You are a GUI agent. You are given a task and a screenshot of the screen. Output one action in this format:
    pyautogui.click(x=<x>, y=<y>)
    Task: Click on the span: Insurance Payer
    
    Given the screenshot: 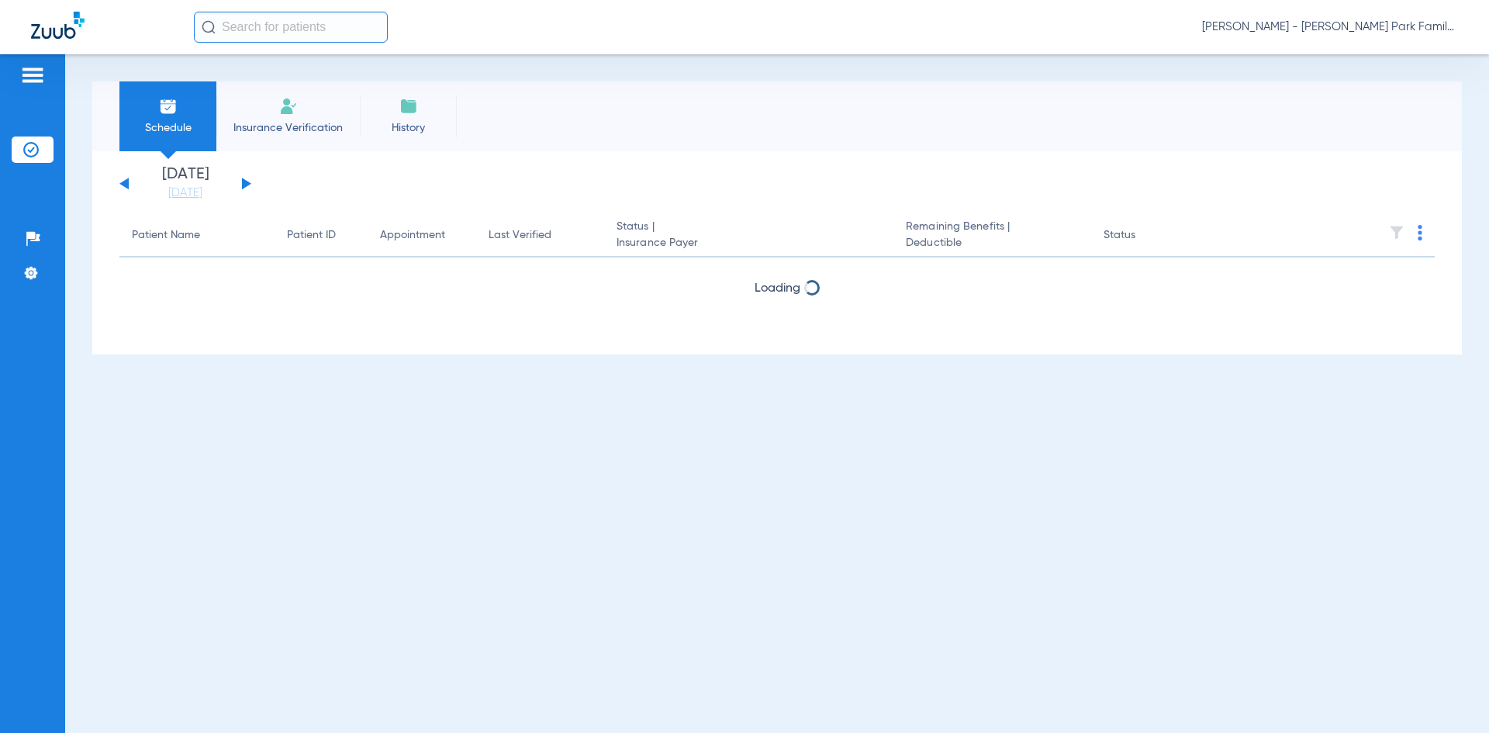 What is the action you would take?
    pyautogui.click(x=748, y=243)
    